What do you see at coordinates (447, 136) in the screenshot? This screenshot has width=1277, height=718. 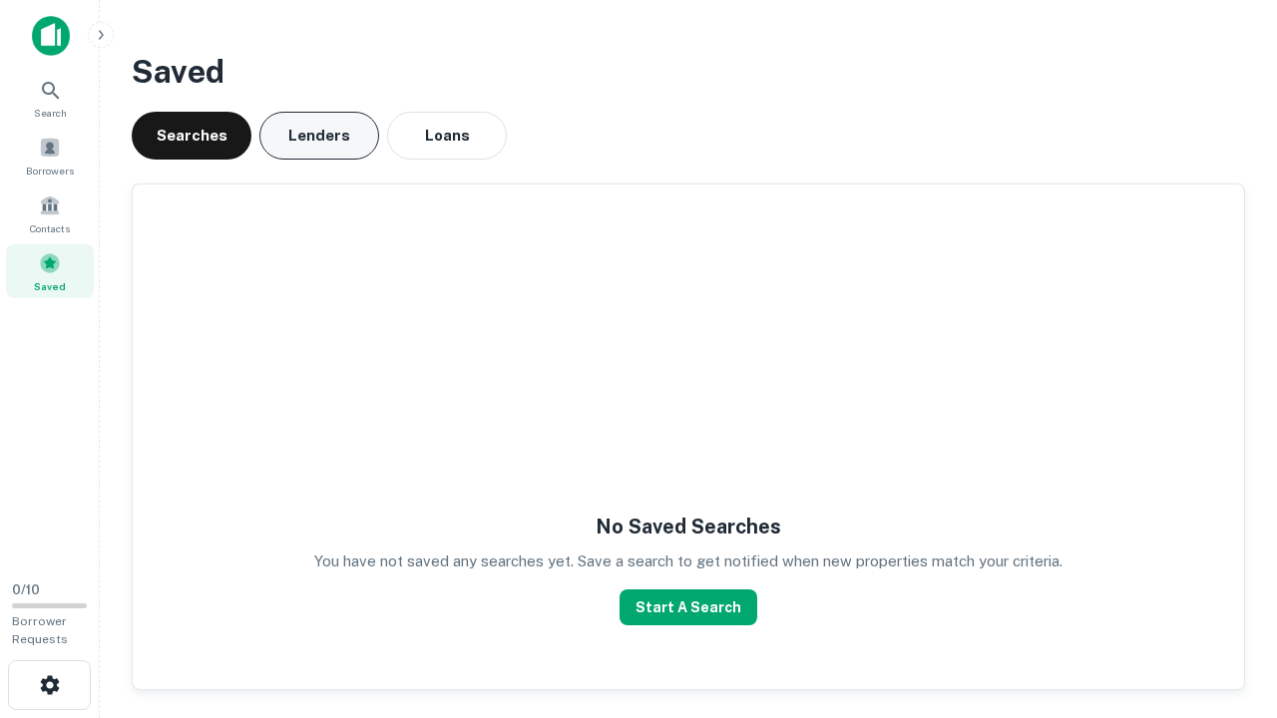 I see `button: Loans` at bounding box center [447, 136].